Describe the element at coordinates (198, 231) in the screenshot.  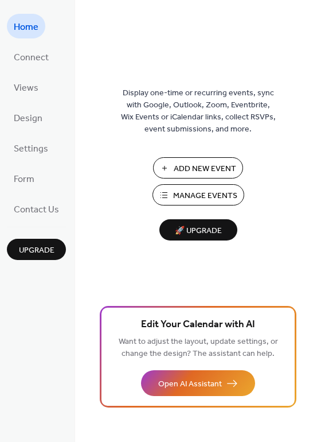
I see `span: 🚀 Upgrade` at that location.